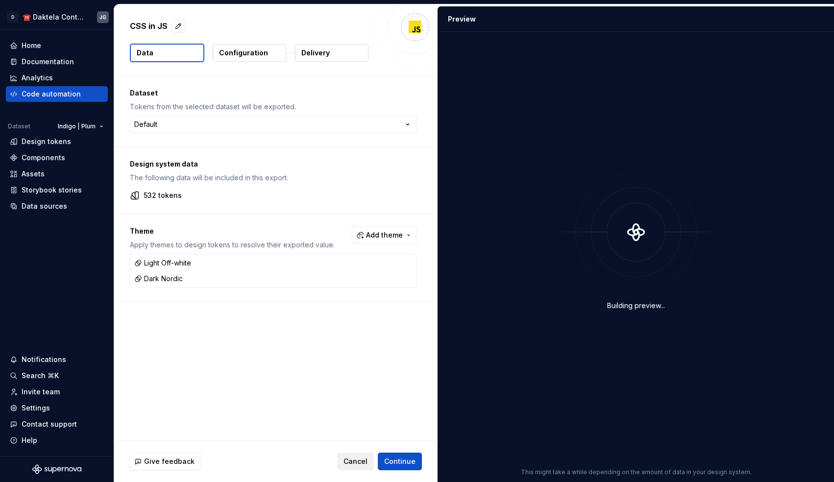 This screenshot has height=482, width=834. I want to click on button: Data, so click(167, 53).